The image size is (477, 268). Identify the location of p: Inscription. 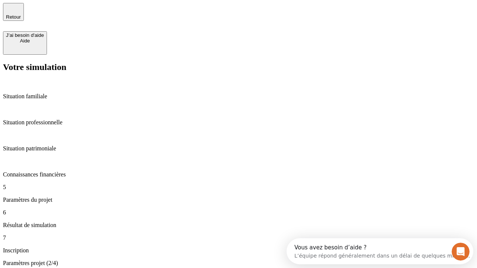
(239, 251).